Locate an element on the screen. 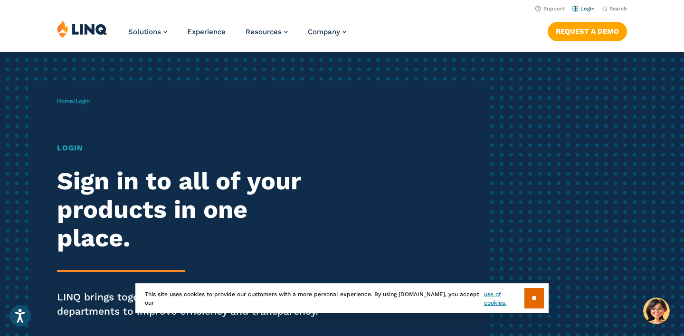 This screenshot has height=336, width=684. a: Solutions is located at coordinates (148, 32).